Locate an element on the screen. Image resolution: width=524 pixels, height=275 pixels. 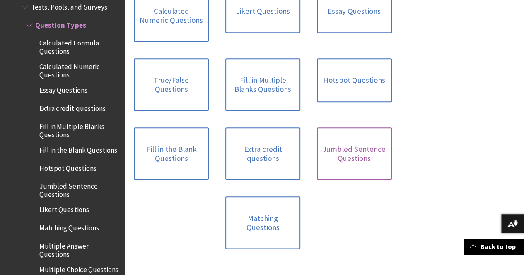
span: Jumbled Sentence Questions is located at coordinates (79, 189).